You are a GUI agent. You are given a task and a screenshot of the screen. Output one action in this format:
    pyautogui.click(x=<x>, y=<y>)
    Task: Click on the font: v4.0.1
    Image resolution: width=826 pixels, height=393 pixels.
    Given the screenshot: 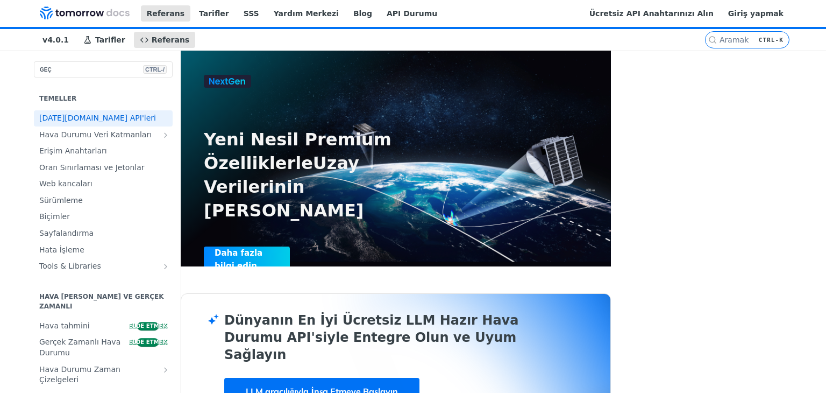 What is the action you would take?
    pyautogui.click(x=55, y=40)
    